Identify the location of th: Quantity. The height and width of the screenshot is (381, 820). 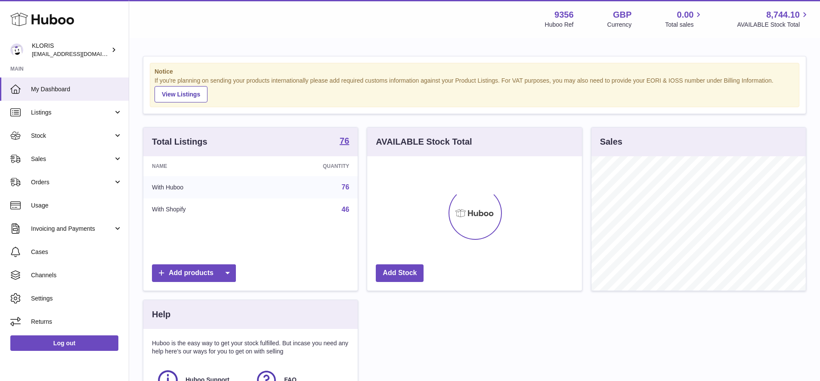
(308, 166).